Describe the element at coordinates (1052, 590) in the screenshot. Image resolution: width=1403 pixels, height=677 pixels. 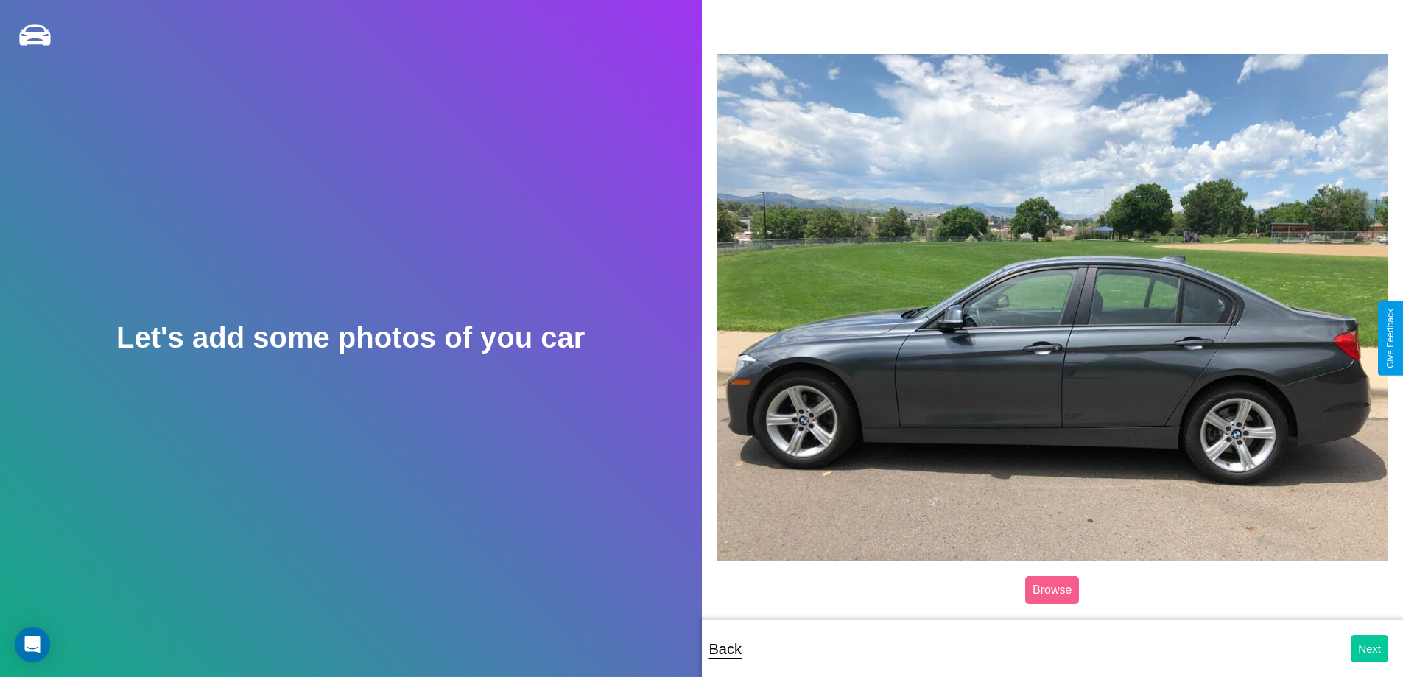
I see `label: Browse` at that location.